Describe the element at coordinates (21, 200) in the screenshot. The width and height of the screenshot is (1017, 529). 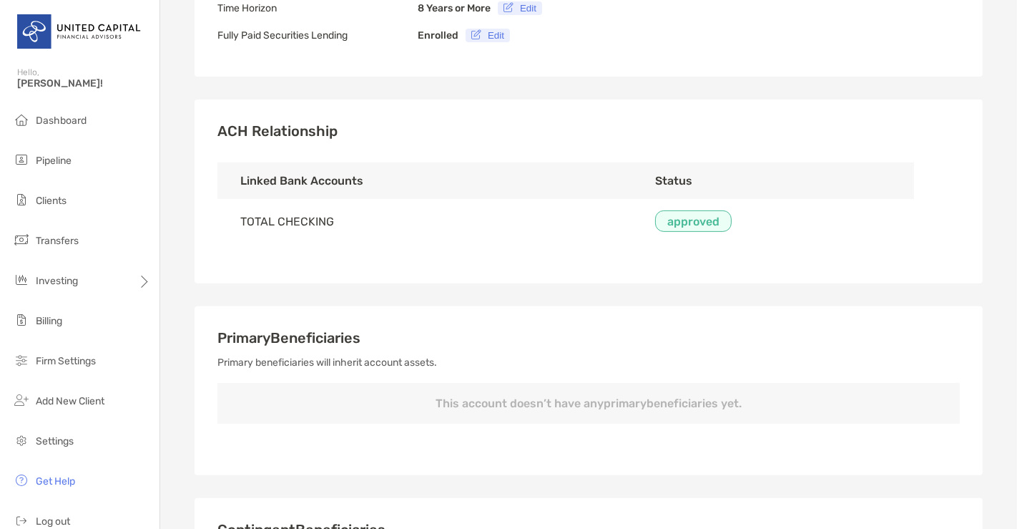
I see `img: clients icon` at that location.